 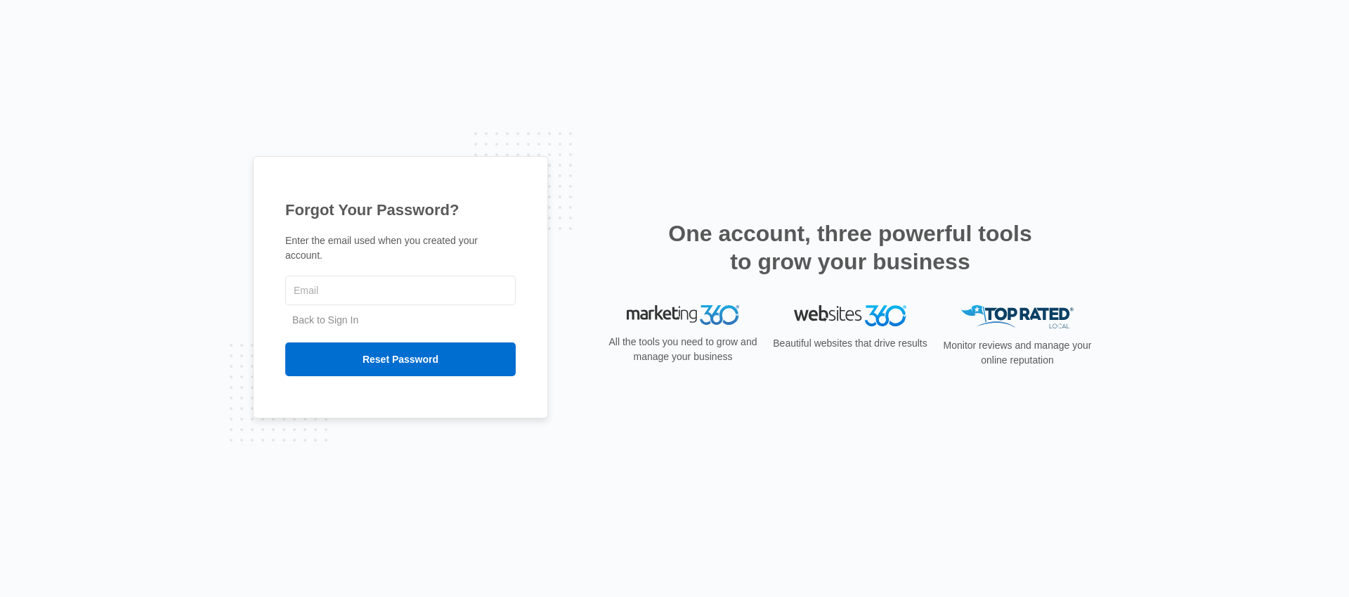 I want to click on img: Websites 360, so click(x=850, y=315).